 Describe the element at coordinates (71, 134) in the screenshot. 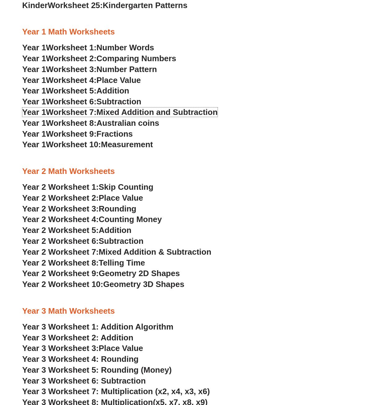

I see `span: Worksheet 9:` at that location.